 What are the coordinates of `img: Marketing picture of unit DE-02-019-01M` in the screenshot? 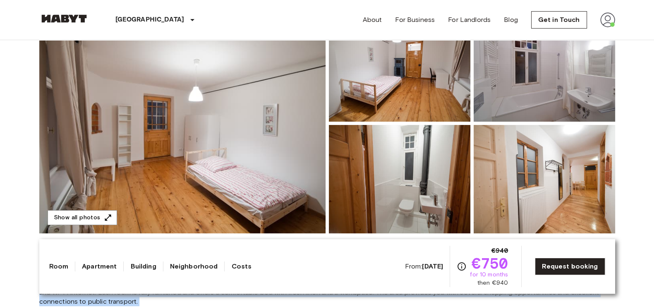 It's located at (182, 123).